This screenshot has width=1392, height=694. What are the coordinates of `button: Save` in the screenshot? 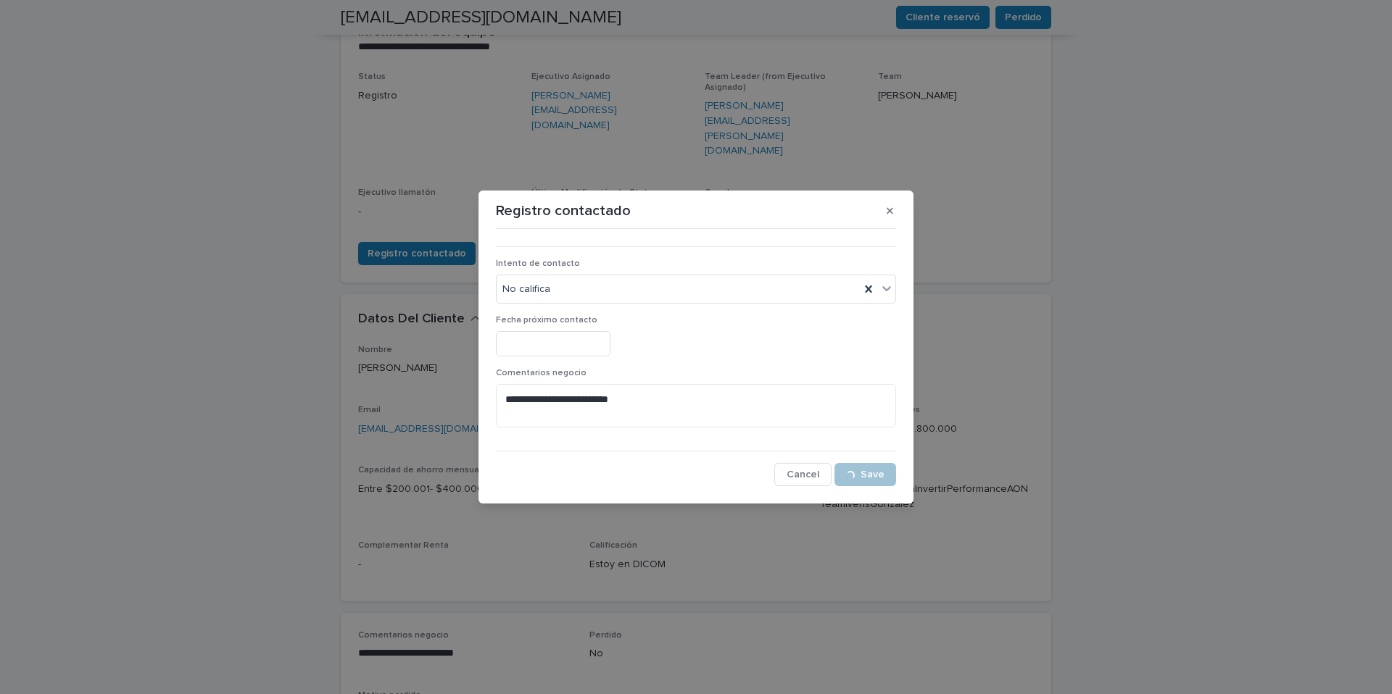 It's located at (865, 475).